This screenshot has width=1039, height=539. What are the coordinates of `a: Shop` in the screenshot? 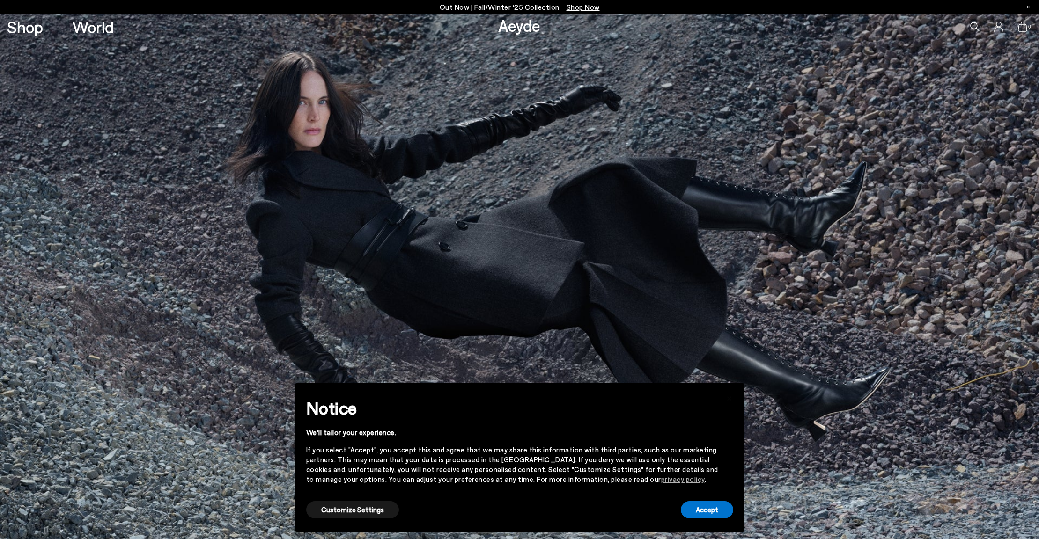 It's located at (25, 27).